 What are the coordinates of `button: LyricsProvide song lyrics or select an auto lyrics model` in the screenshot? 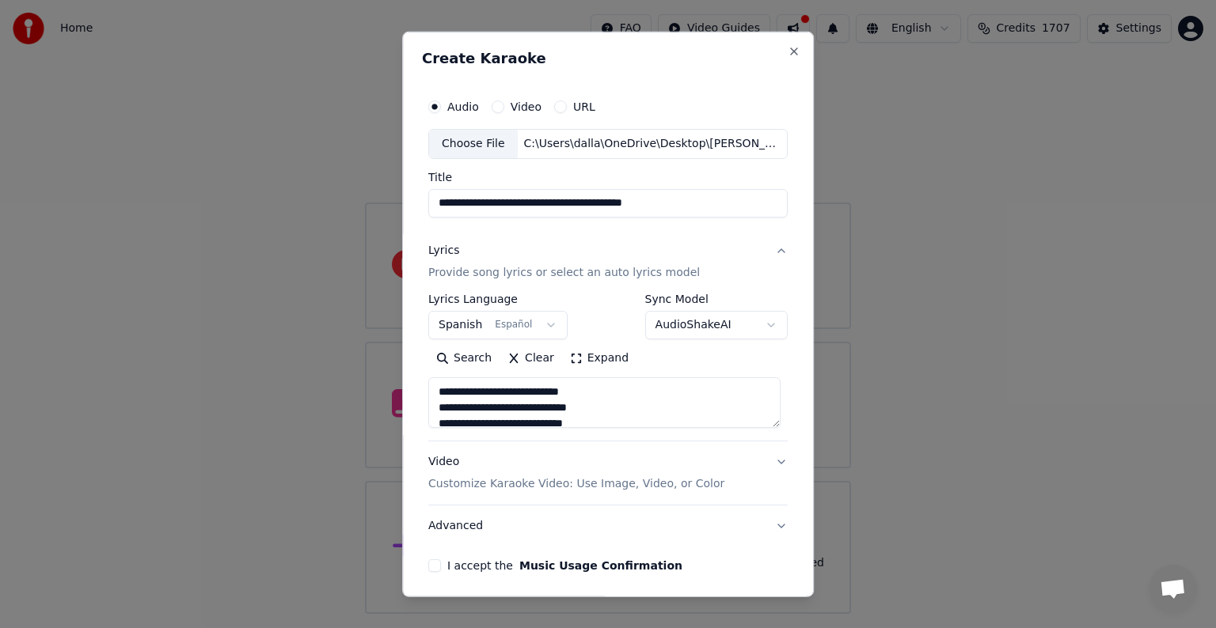 It's located at (608, 262).